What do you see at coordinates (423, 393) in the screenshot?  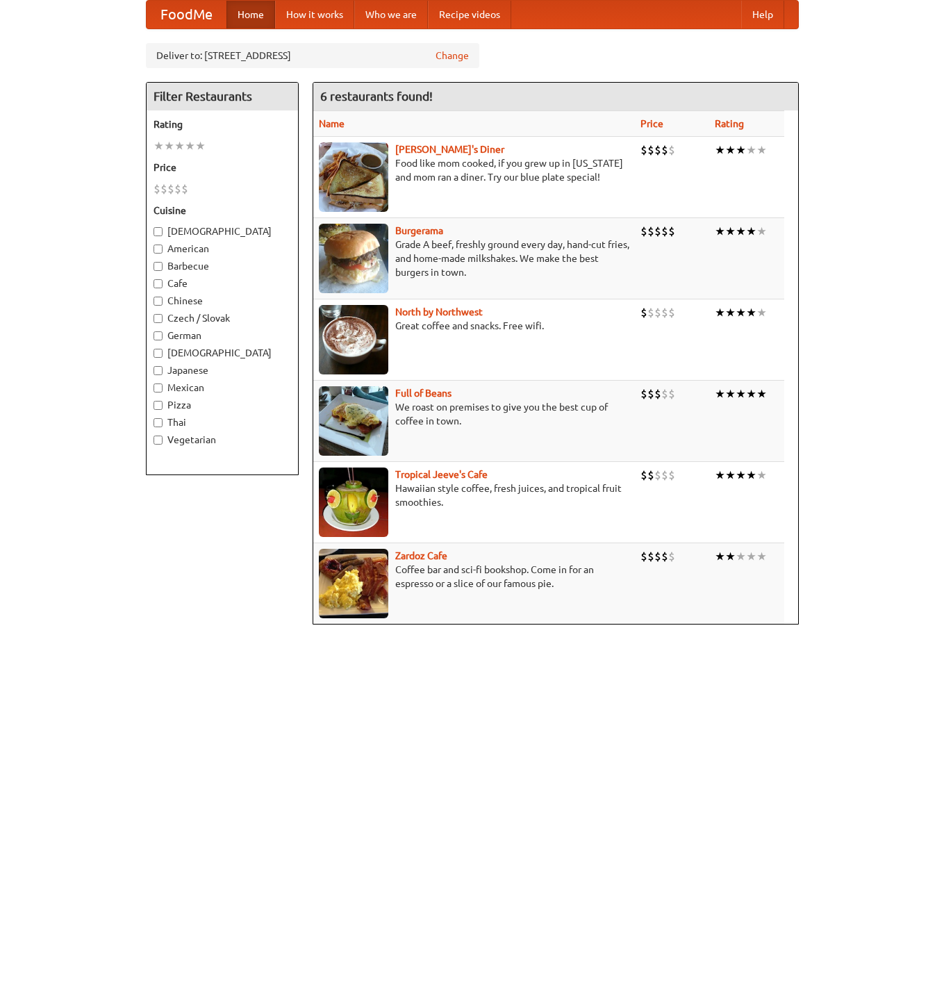 I see `b: Full of Beans` at bounding box center [423, 393].